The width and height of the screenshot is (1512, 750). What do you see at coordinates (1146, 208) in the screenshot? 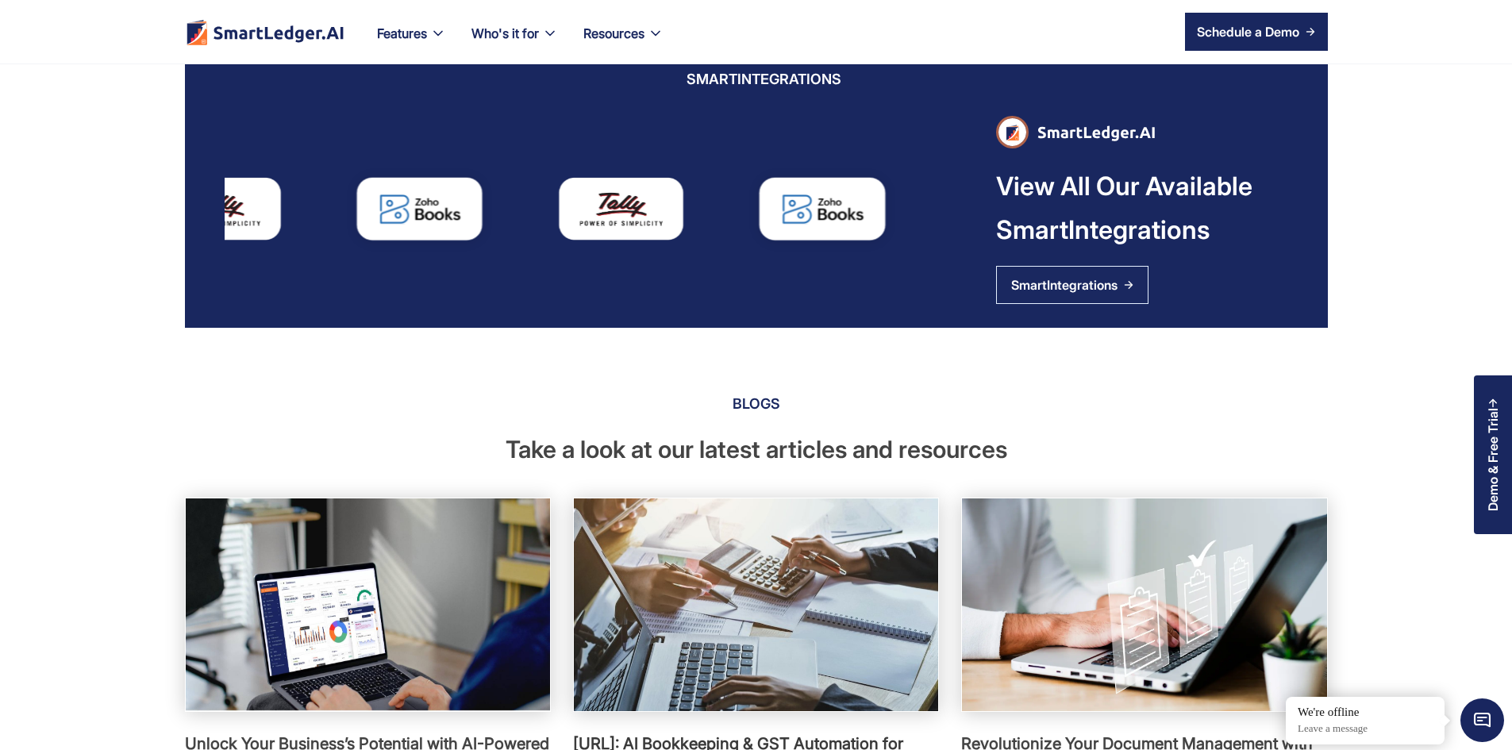
I see `h3: View All Our Available SmartIntegrations` at bounding box center [1146, 208].